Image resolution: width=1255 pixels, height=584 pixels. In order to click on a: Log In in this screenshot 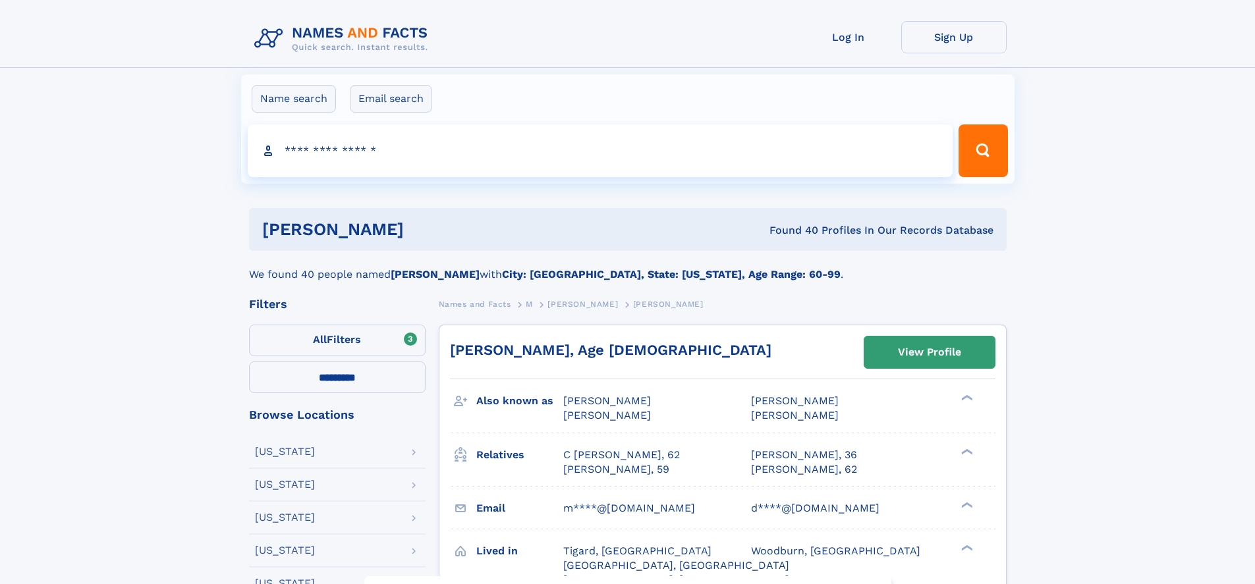, I will do `click(848, 37)`.